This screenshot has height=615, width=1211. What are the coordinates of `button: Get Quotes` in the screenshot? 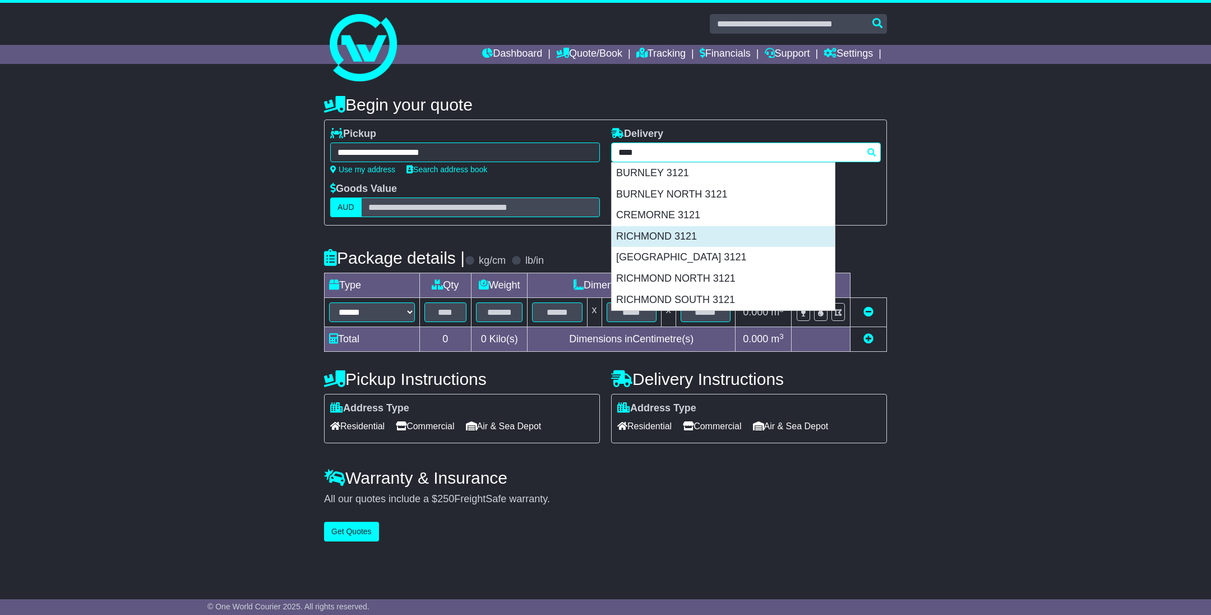 It's located at (352, 531).